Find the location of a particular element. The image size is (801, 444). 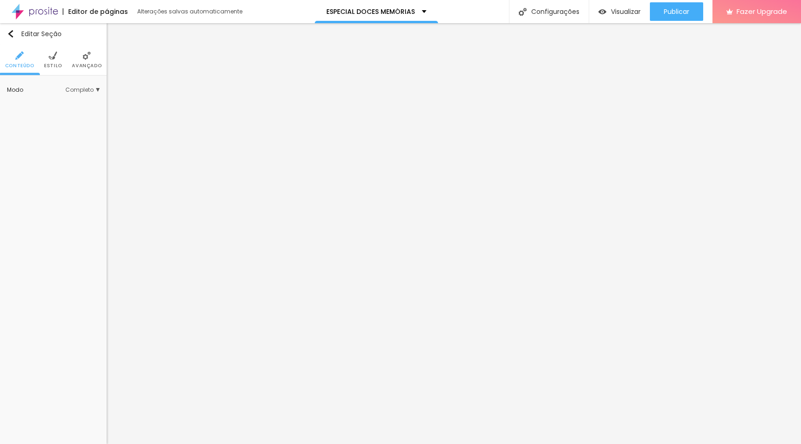

span: Visualizar is located at coordinates (626, 12).